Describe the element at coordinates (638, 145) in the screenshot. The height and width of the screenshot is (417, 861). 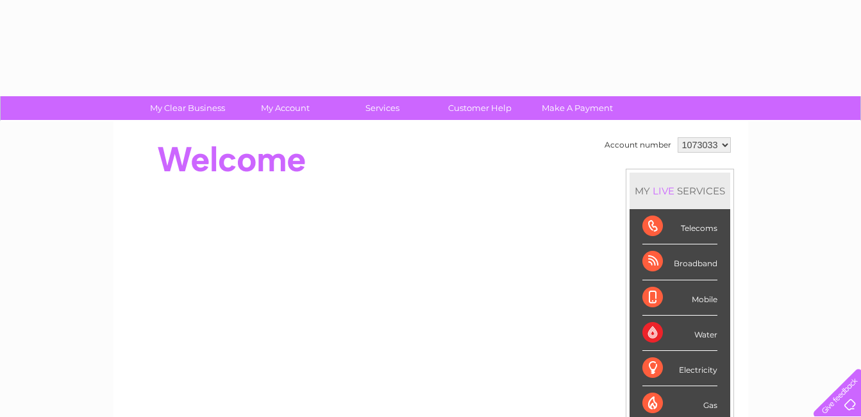
I see `td: Account number` at that location.